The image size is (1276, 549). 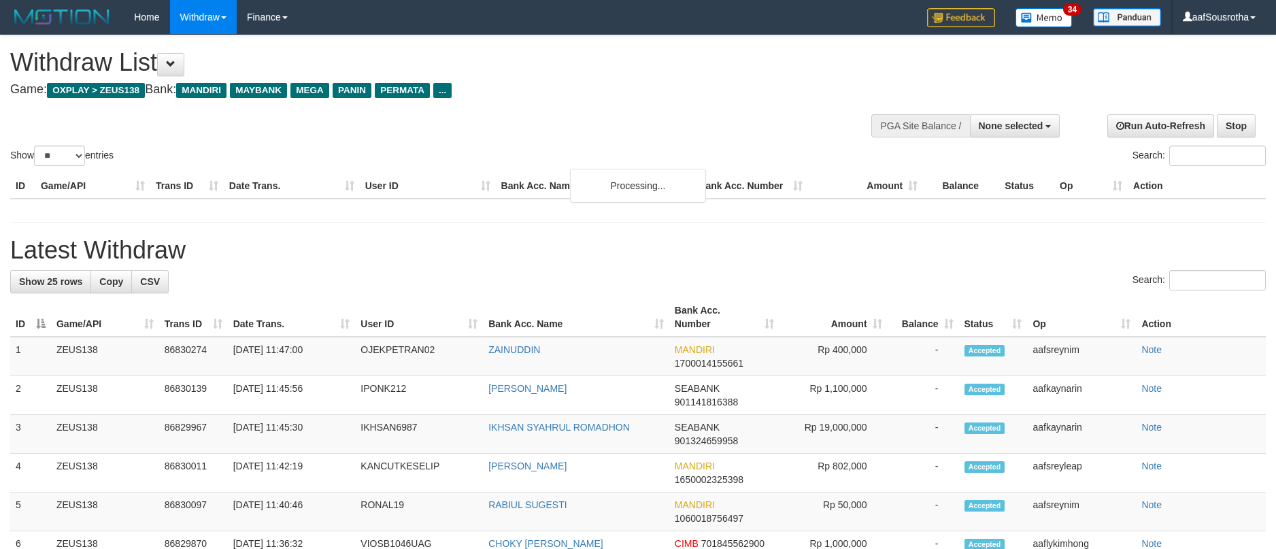 What do you see at coordinates (419, 512) in the screenshot?
I see `td: RONAL19` at bounding box center [419, 512].